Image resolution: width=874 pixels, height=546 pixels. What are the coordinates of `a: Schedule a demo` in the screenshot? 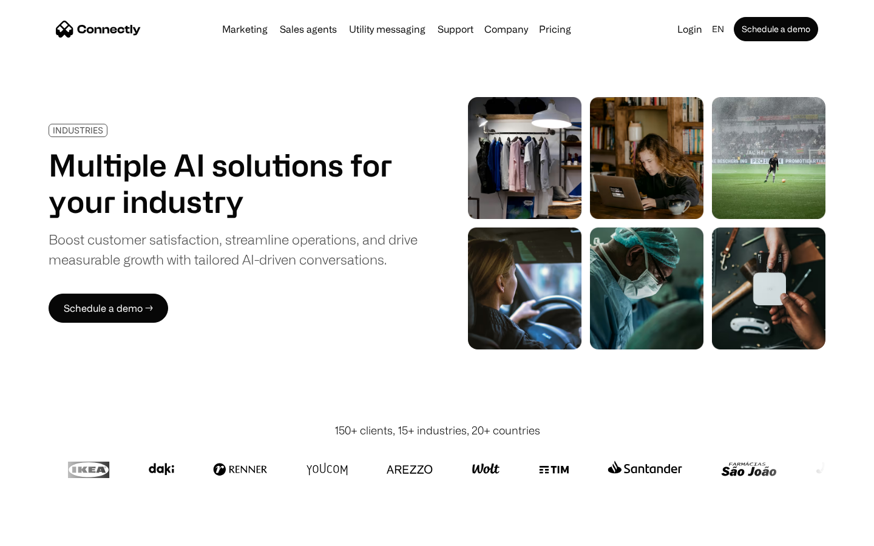 It's located at (775, 29).